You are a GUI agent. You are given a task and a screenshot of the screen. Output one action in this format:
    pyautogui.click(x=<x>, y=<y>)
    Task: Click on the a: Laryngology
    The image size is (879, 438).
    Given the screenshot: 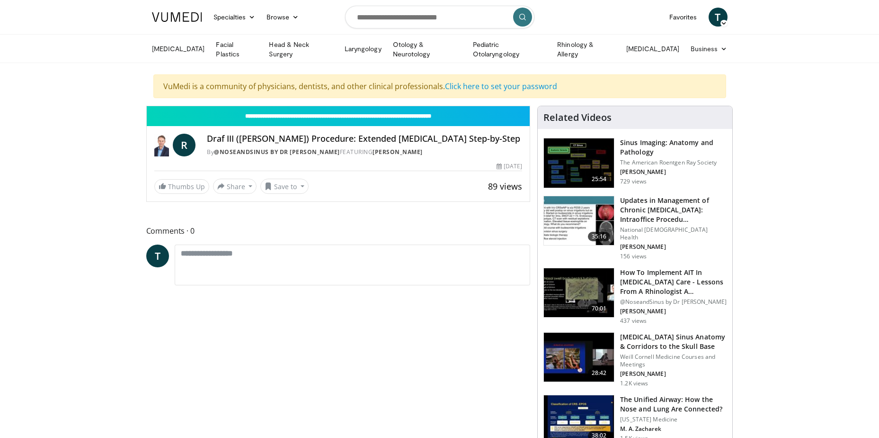 What is the action you would take?
    pyautogui.click(x=363, y=49)
    